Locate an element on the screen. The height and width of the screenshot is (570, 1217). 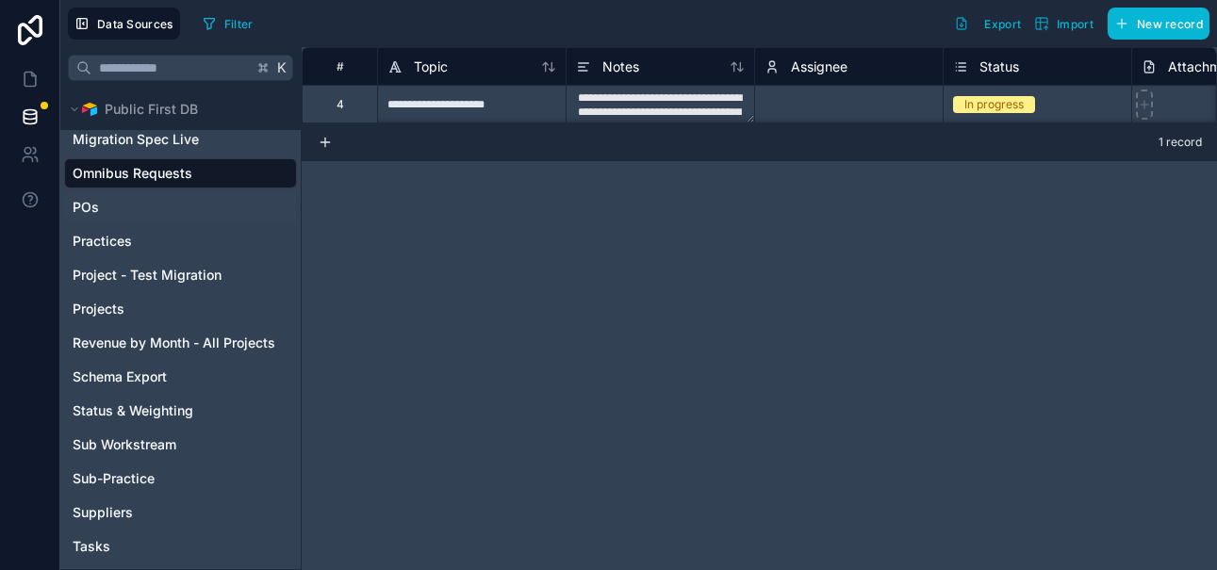
a: Project - Test Migration is located at coordinates (178, 275).